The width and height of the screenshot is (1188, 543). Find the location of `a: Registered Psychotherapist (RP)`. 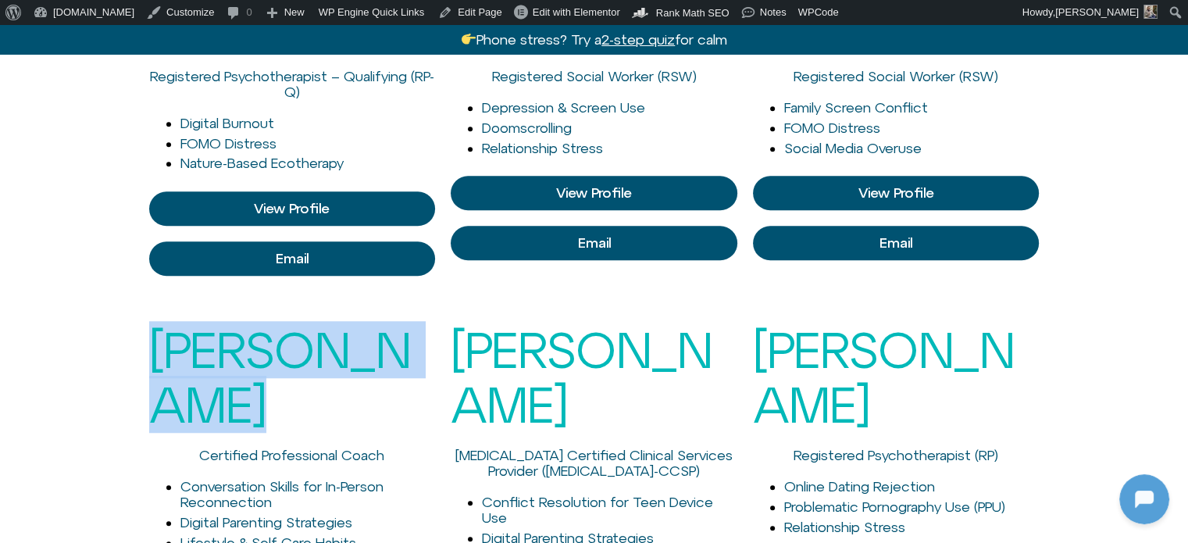

a: Registered Psychotherapist (RP) is located at coordinates (896, 455).